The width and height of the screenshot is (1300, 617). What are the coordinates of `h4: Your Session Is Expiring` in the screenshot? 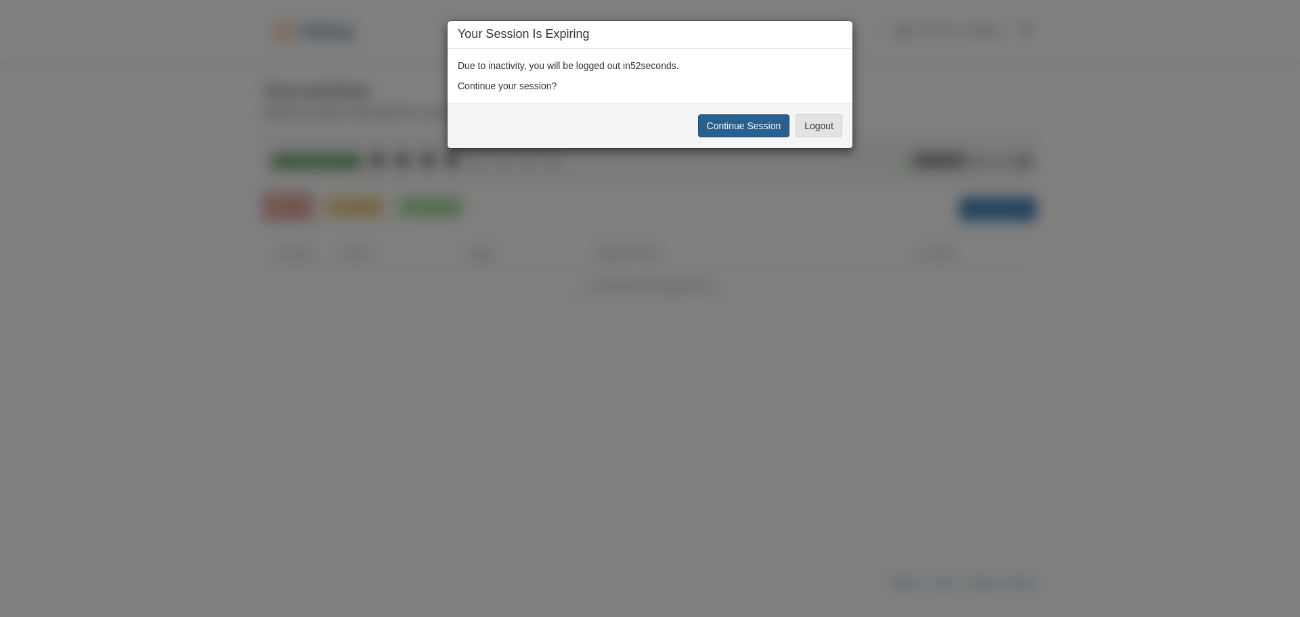 It's located at (650, 35).